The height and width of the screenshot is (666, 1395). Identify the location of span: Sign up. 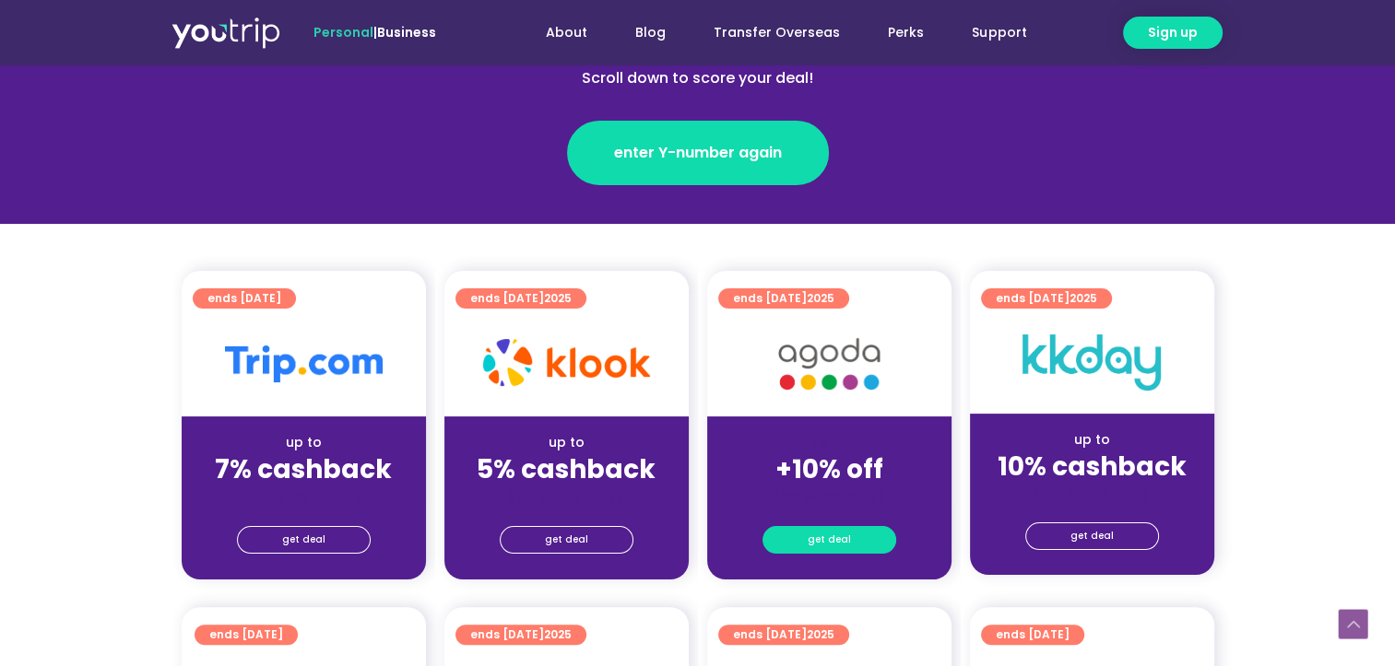
(1173, 32).